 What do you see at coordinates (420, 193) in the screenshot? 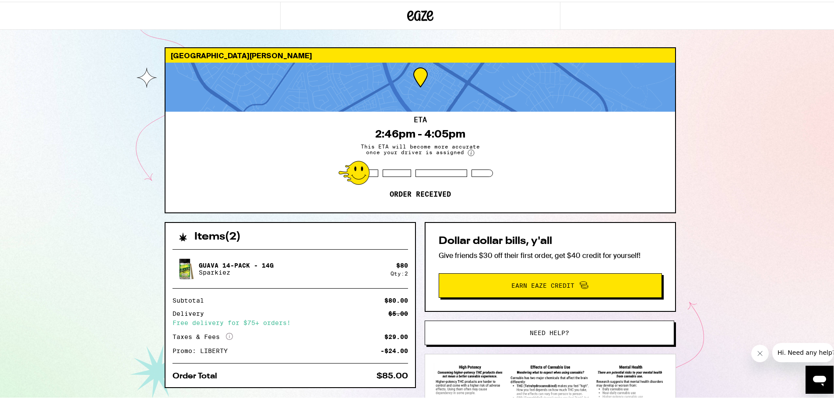
I see `p: Order received` at bounding box center [420, 193].